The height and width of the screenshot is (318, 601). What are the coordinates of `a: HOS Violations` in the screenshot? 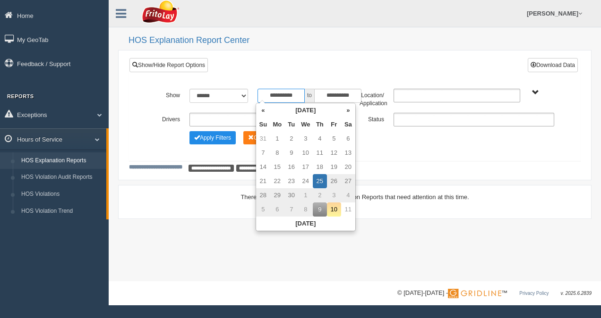 It's located at (61, 195).